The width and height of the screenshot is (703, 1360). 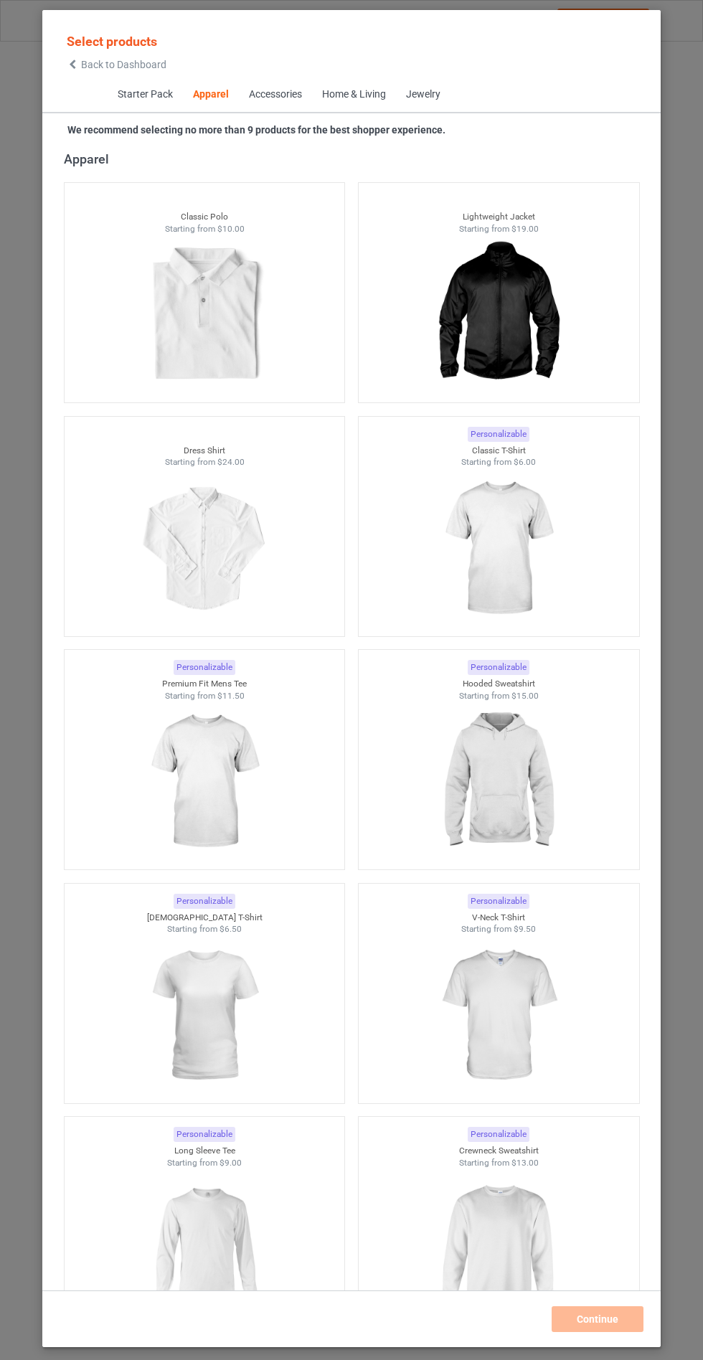 What do you see at coordinates (230, 462) in the screenshot?
I see `span: $24.00` at bounding box center [230, 462].